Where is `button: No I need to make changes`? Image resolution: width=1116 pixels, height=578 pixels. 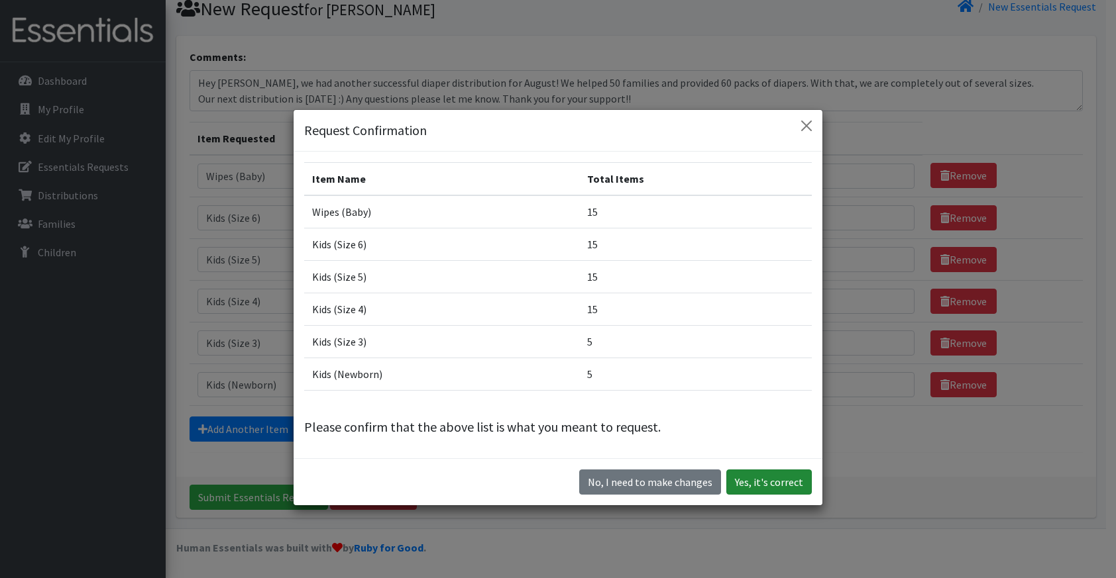
button: No I need to make changes is located at coordinates (650, 482).